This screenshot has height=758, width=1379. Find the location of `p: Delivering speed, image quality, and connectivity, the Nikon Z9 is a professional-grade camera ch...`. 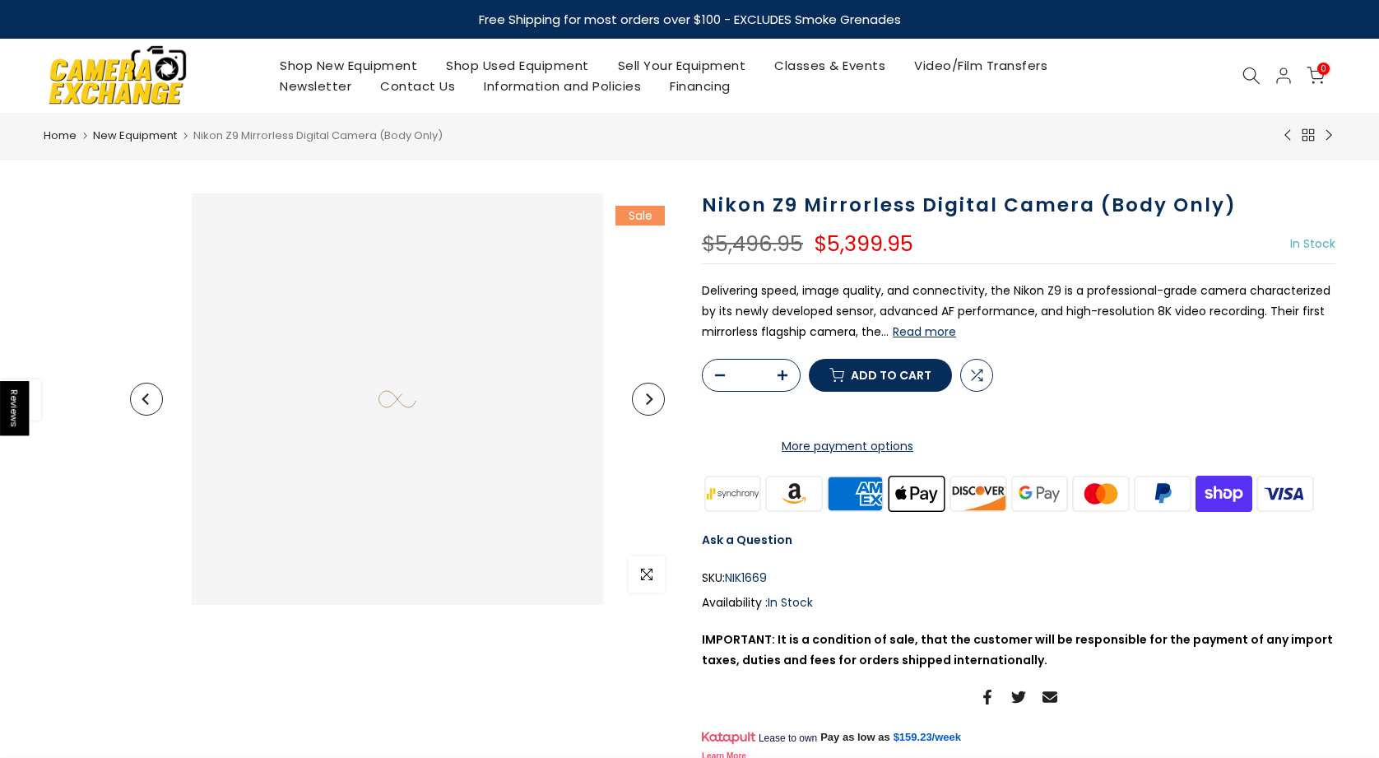

p: Delivering speed, image quality, and connectivity, the Nikon Z9 is a professional-grade camera ch... is located at coordinates (1019, 312).